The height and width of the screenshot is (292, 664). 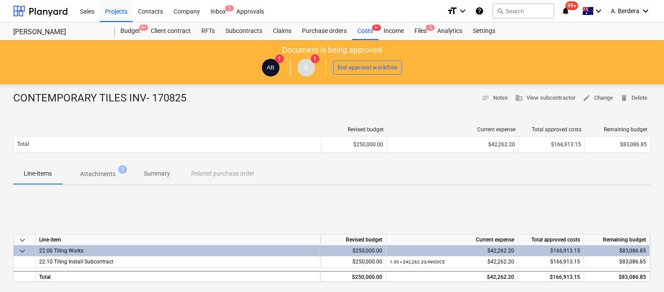 What do you see at coordinates (365, 31) in the screenshot?
I see `a: Costs9+` at bounding box center [365, 31].